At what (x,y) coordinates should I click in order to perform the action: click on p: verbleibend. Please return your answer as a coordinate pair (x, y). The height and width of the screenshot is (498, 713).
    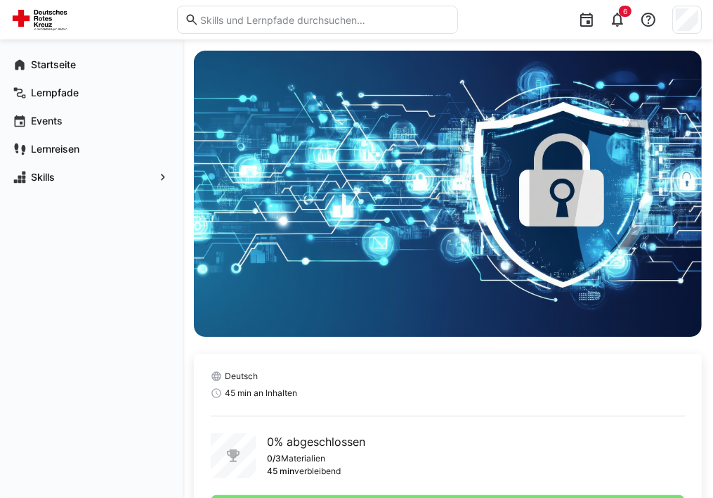
    Looking at the image, I should click on (318, 471).